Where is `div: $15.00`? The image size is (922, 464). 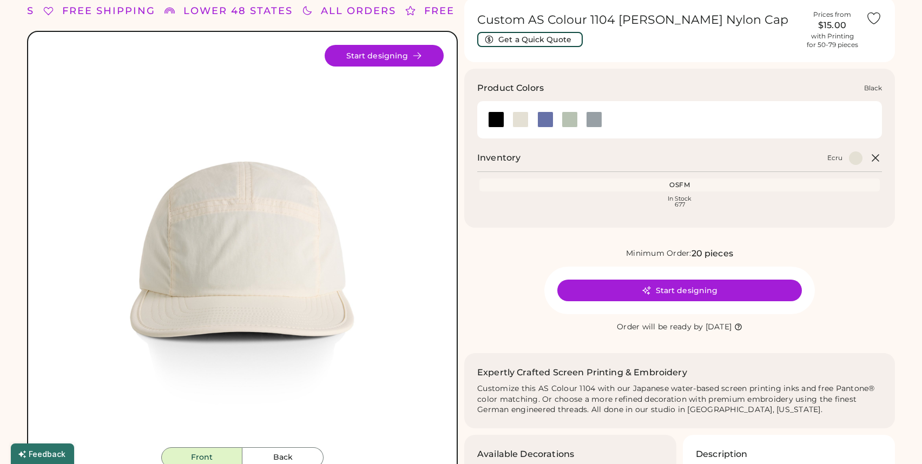
div: $15.00 is located at coordinates (832, 25).